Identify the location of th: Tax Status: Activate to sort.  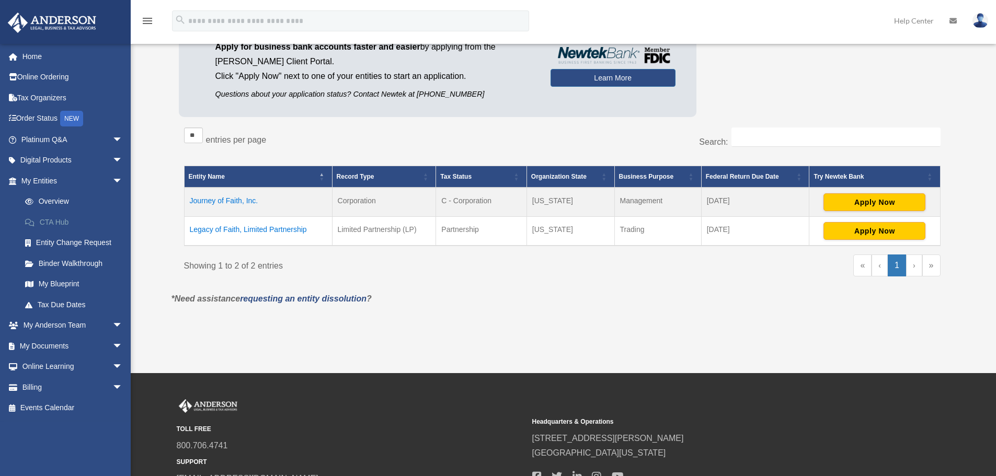
(482, 177).